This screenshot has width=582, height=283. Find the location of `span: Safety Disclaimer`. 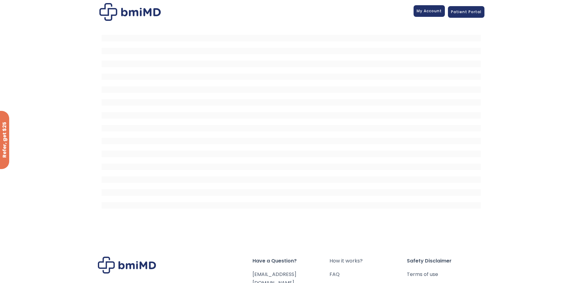

span: Safety Disclaimer is located at coordinates (445, 261).